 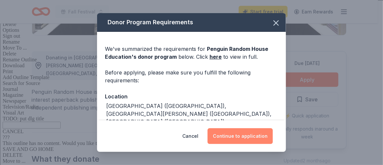 I want to click on button: Cancel, so click(x=190, y=136).